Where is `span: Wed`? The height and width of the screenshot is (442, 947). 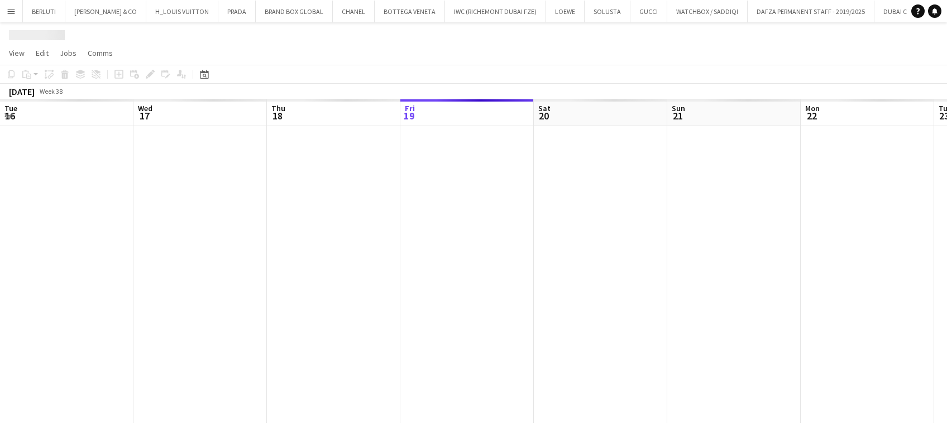
span: Wed is located at coordinates (145, 108).